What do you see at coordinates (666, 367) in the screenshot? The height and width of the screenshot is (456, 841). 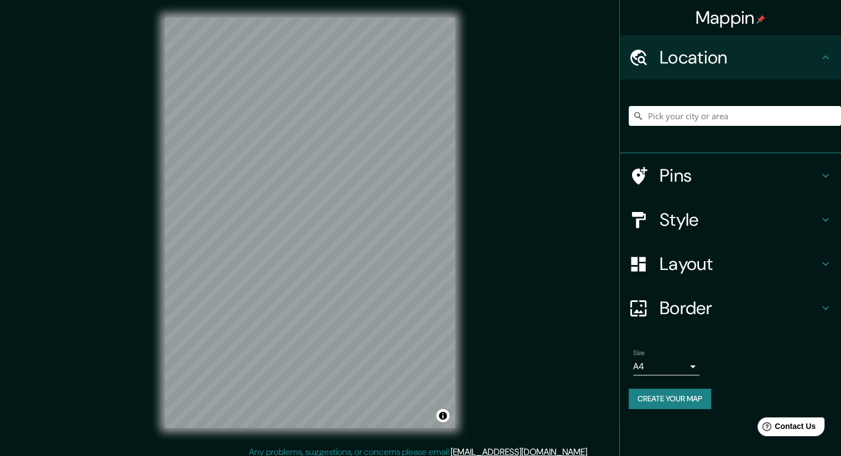 I see `div: A4` at bounding box center [666, 367].